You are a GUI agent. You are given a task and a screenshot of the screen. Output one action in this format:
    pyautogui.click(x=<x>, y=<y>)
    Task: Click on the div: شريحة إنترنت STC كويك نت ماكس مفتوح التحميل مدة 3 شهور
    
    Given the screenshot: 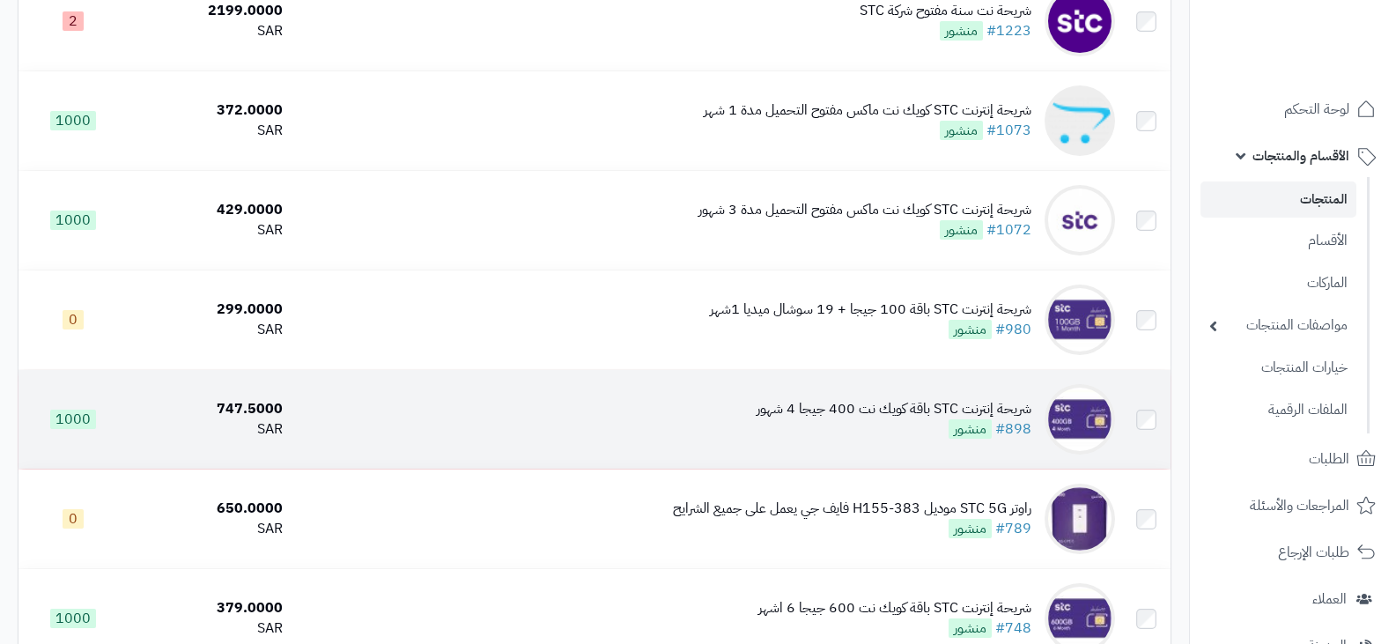 What is the action you would take?
    pyautogui.click(x=865, y=210)
    